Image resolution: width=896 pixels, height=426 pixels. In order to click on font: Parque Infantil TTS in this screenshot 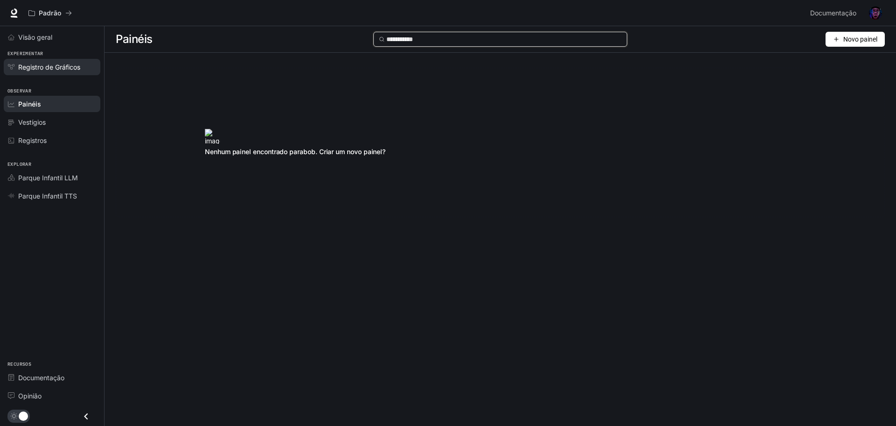, I will do `click(48, 196)`.